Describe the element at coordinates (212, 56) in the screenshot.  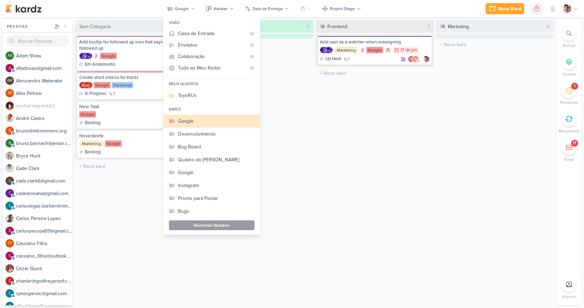
I see `button: Colaboração` at that location.